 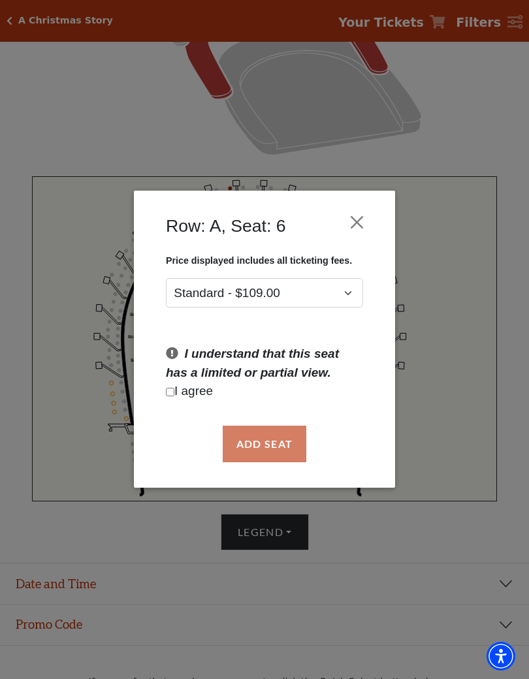 I want to click on input: Checkbox field, so click(x=170, y=392).